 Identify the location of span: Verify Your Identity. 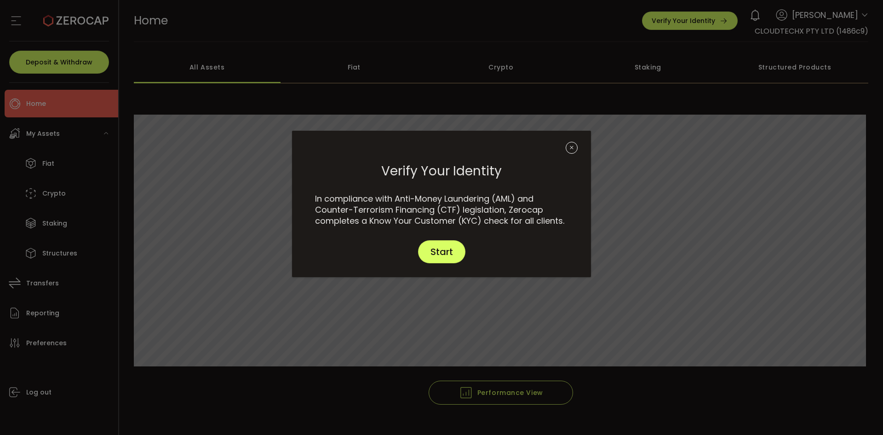
(441, 171).